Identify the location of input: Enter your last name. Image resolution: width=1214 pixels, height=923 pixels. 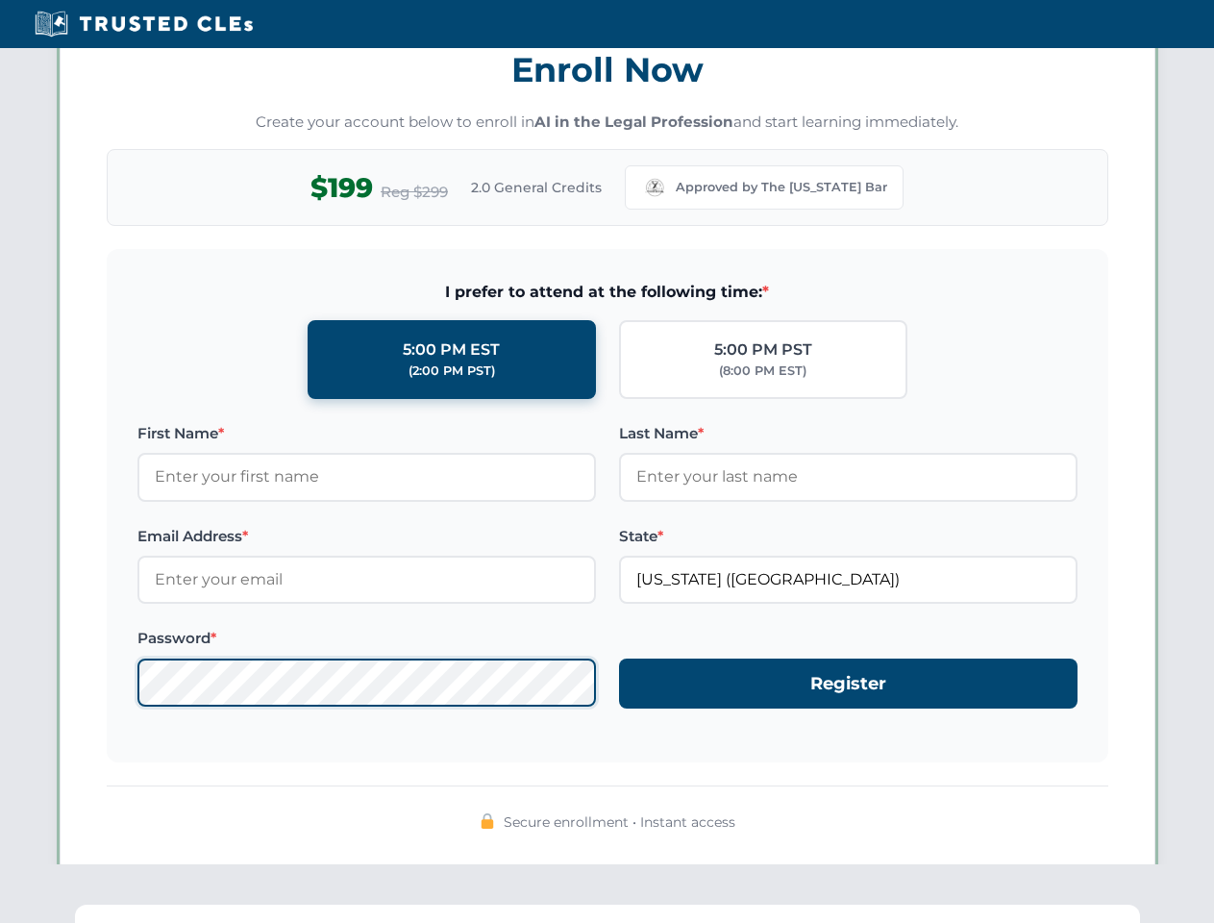
(848, 477).